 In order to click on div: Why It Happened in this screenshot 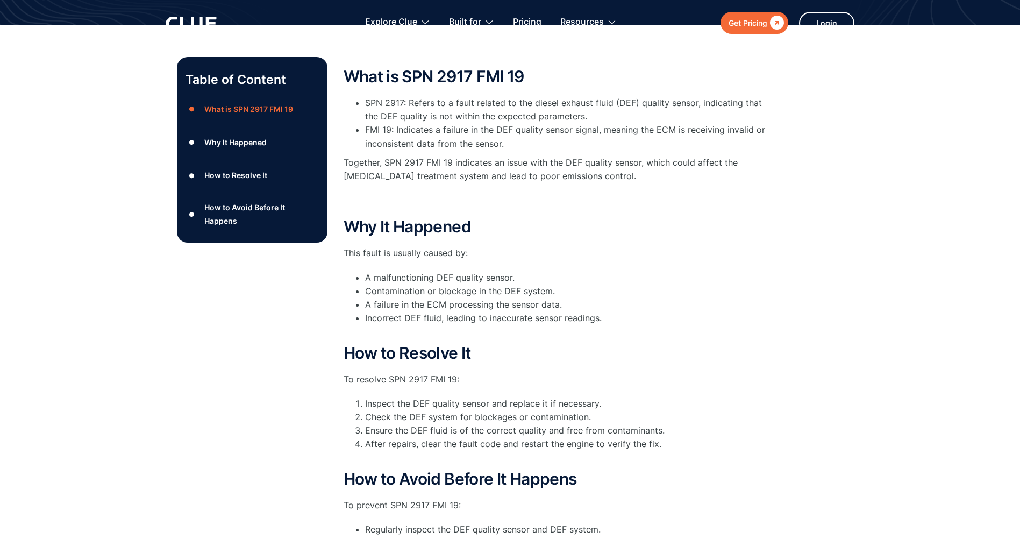, I will do `click(235, 142)`.